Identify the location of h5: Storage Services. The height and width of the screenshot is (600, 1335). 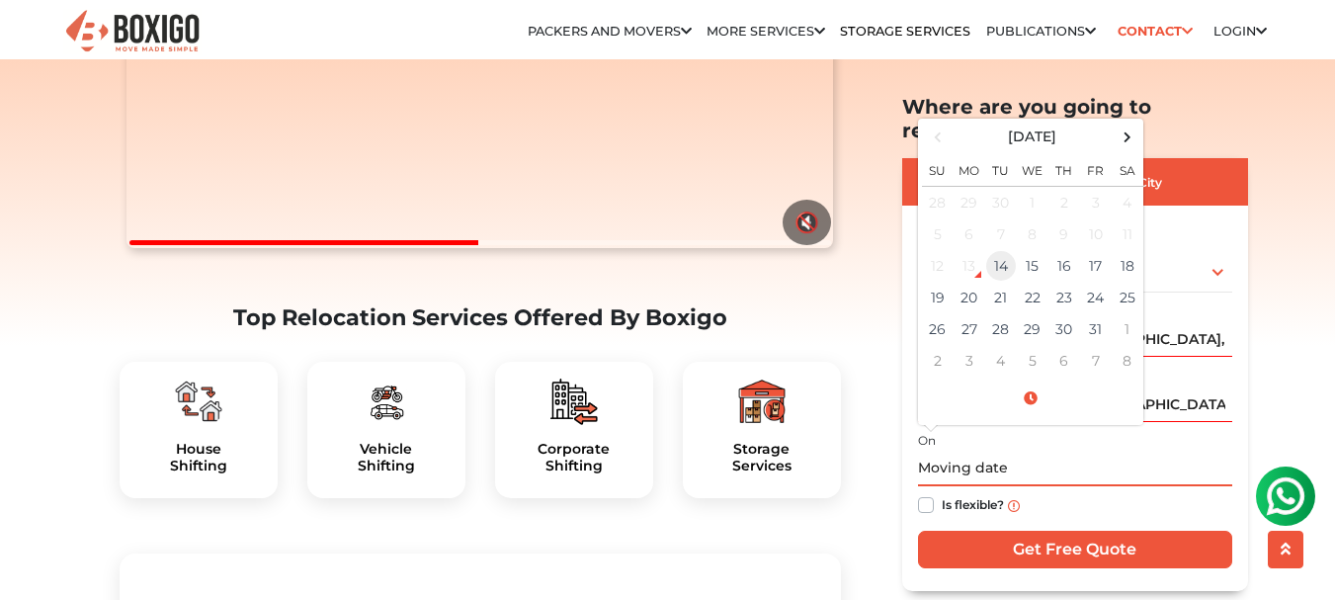
(762, 457).